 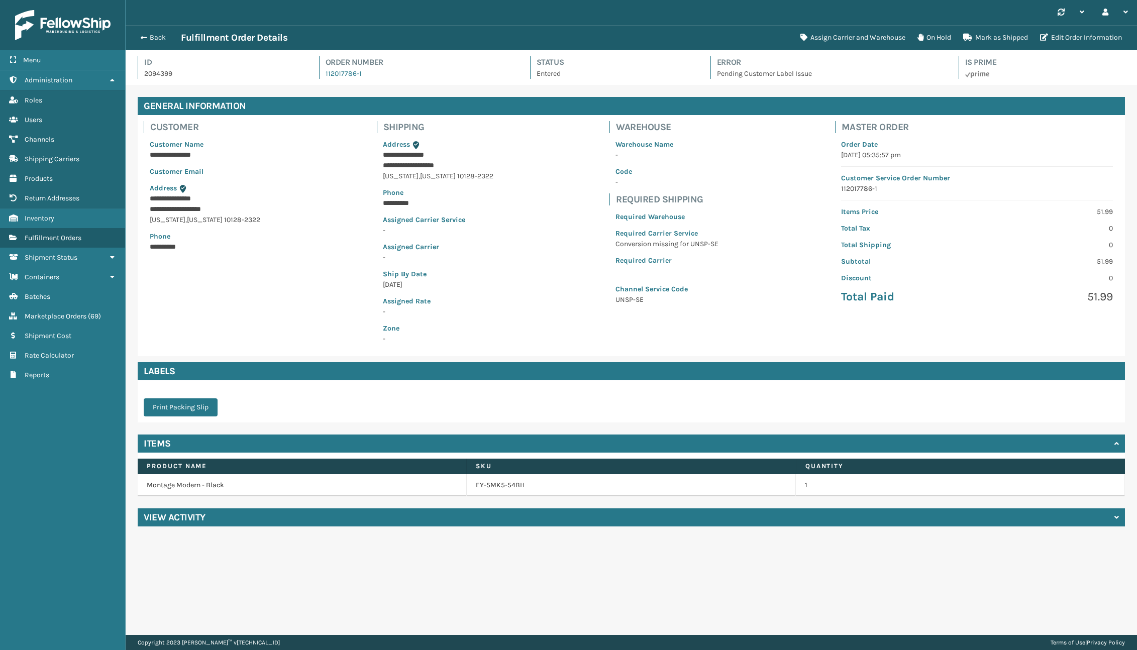 What do you see at coordinates (441, 127) in the screenshot?
I see `h4: Shipping` at bounding box center [441, 127].